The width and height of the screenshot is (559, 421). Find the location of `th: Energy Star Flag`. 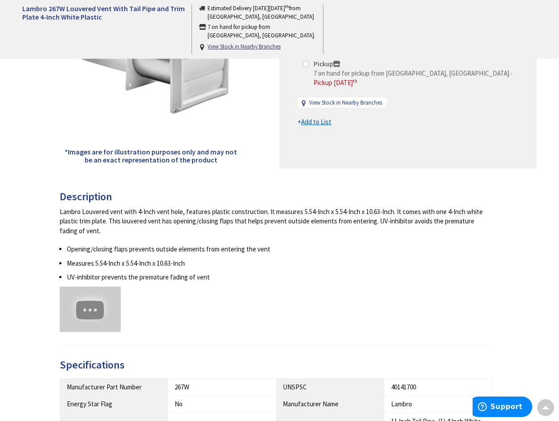

th: Energy Star Flag is located at coordinates (114, 404).